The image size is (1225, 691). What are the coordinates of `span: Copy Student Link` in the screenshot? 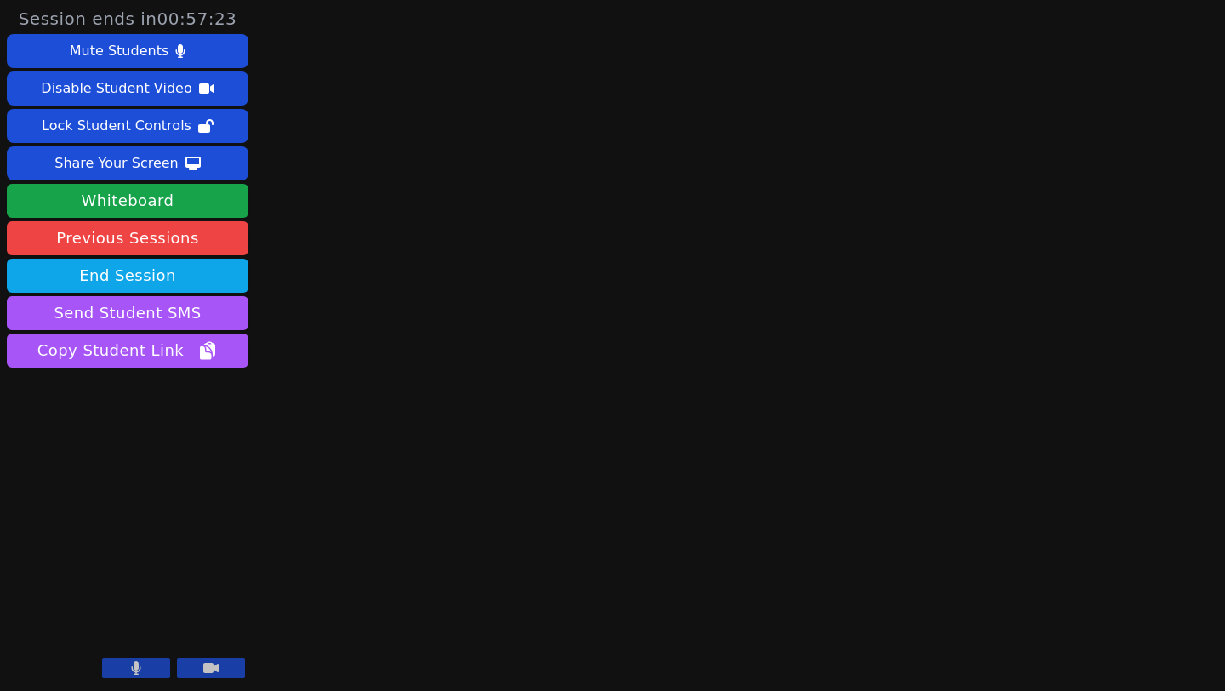 It's located at (128, 351).